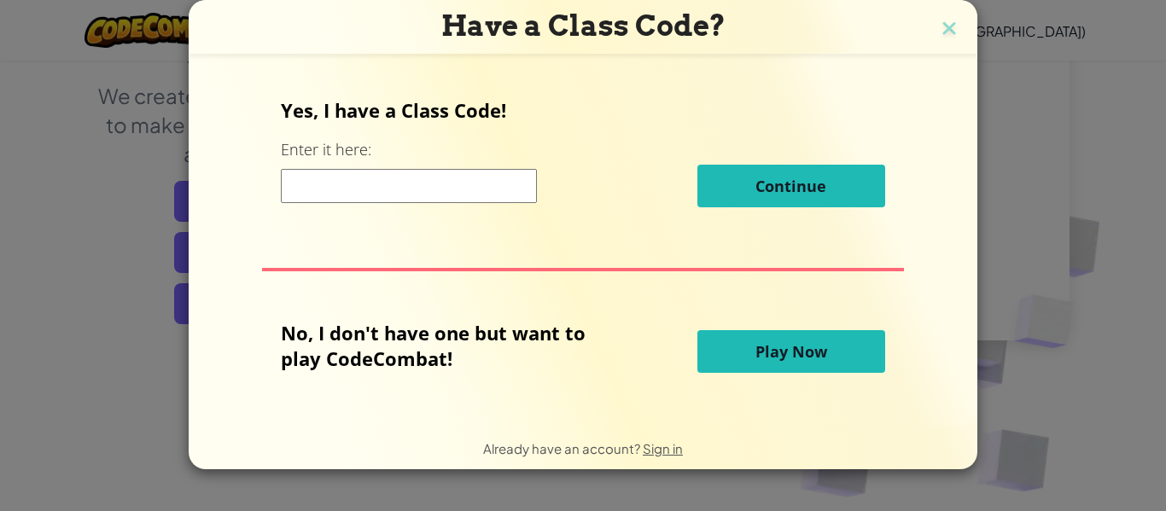  What do you see at coordinates (326, 149) in the screenshot?
I see `label: Enter it here:` at bounding box center [326, 149].